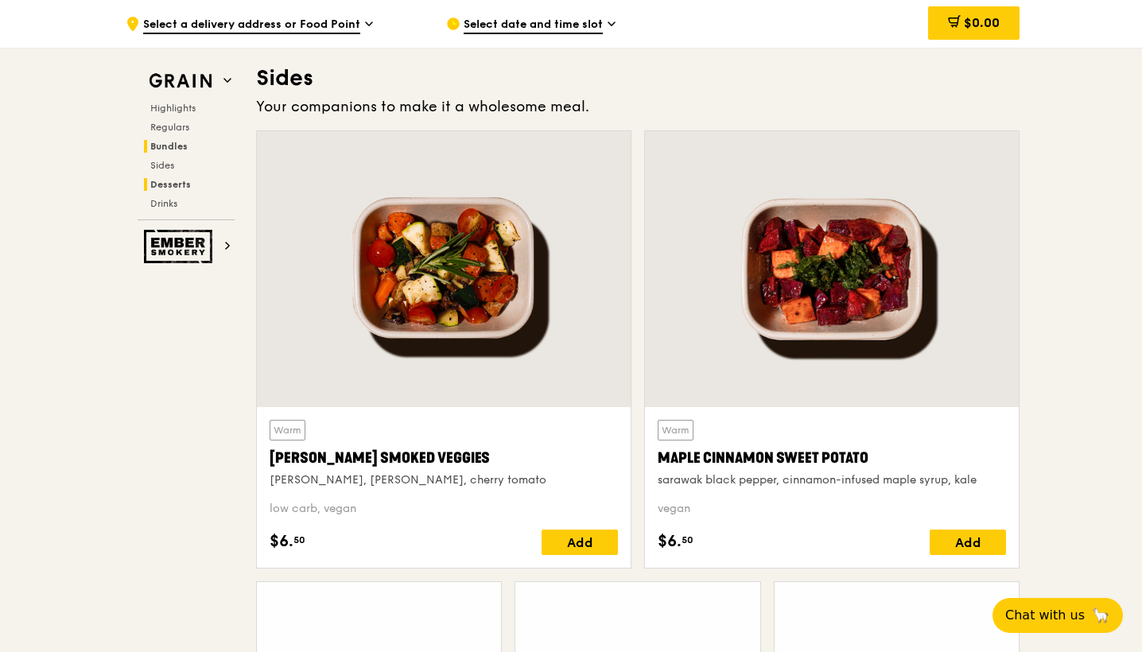 The image size is (1142, 652). Describe the element at coordinates (169, 127) in the screenshot. I see `span: Regulars` at that location.